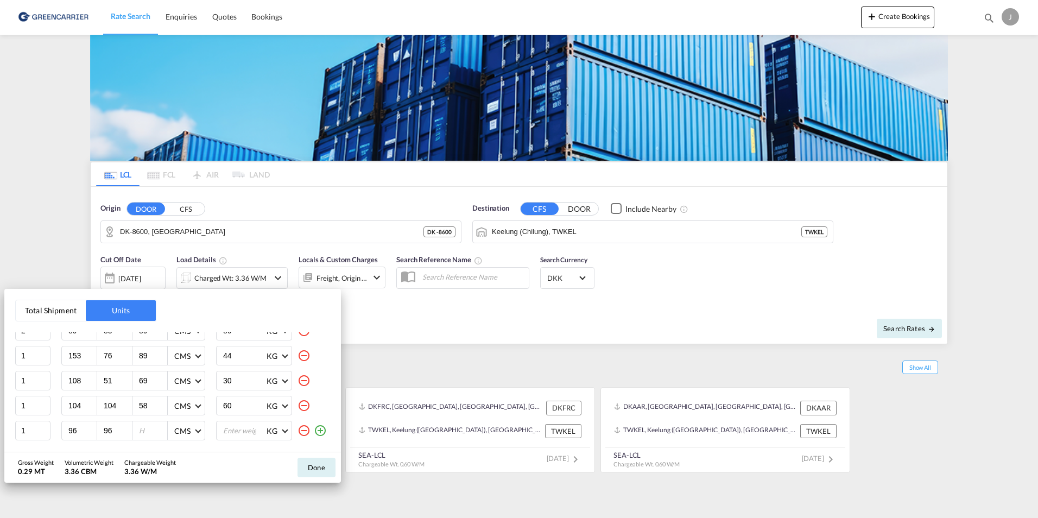 Image resolution: width=1038 pixels, height=518 pixels. Describe the element at coordinates (36, 471) in the screenshot. I see `div: 0.29 MT` at that location.